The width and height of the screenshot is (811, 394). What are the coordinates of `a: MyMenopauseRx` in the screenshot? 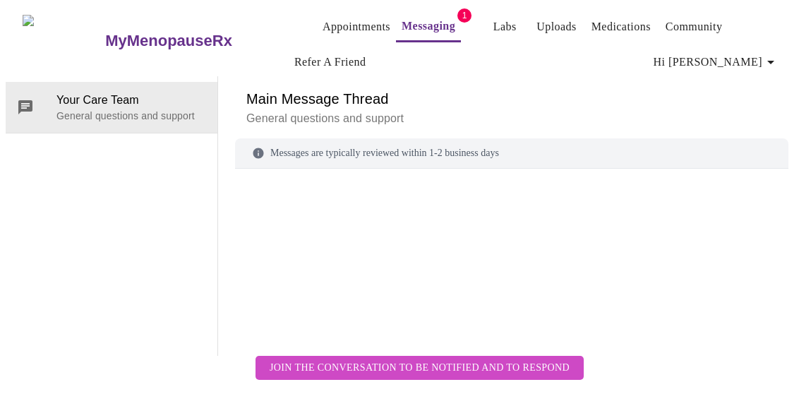 It's located at (196, 41).